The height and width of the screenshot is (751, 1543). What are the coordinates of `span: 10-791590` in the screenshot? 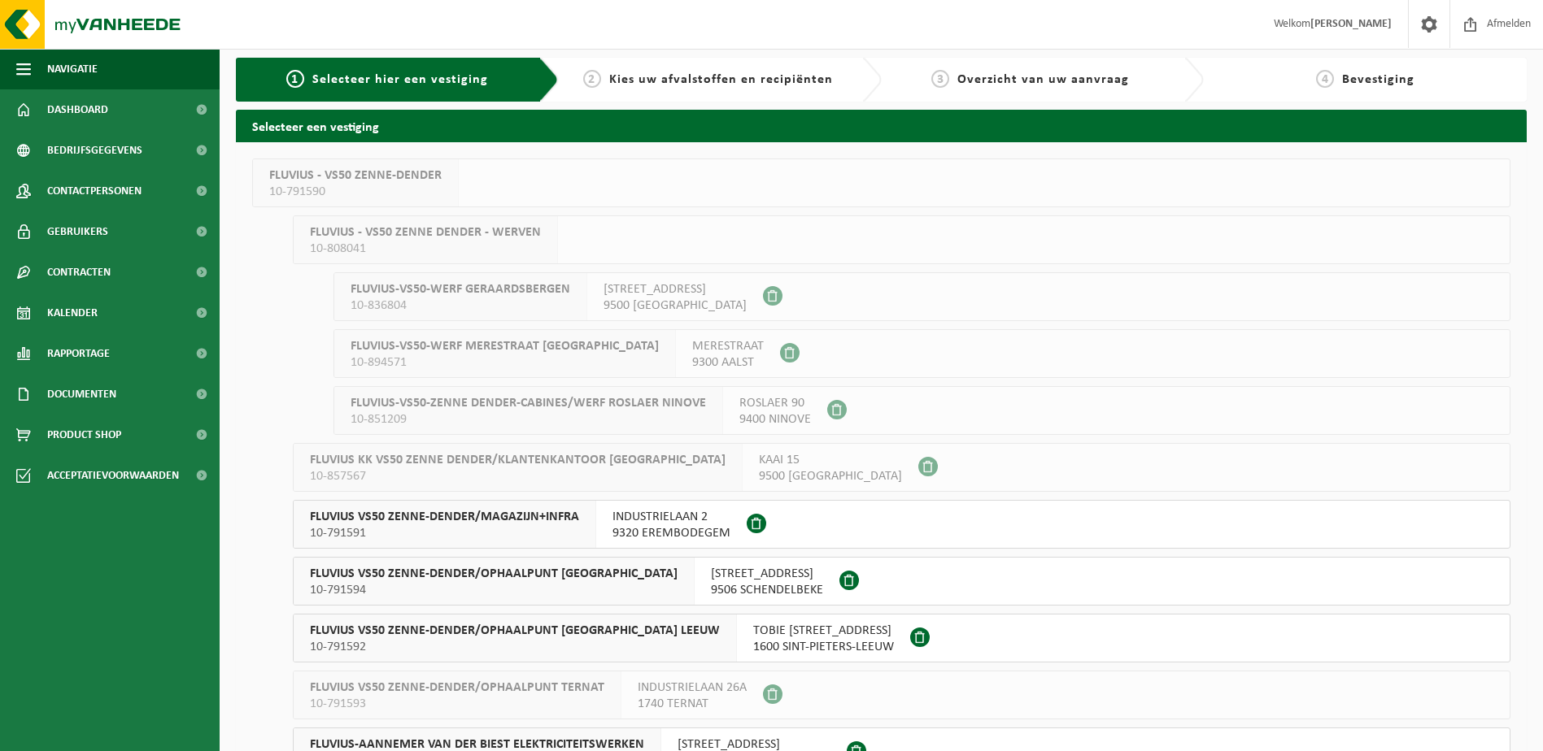 It's located at (355, 192).